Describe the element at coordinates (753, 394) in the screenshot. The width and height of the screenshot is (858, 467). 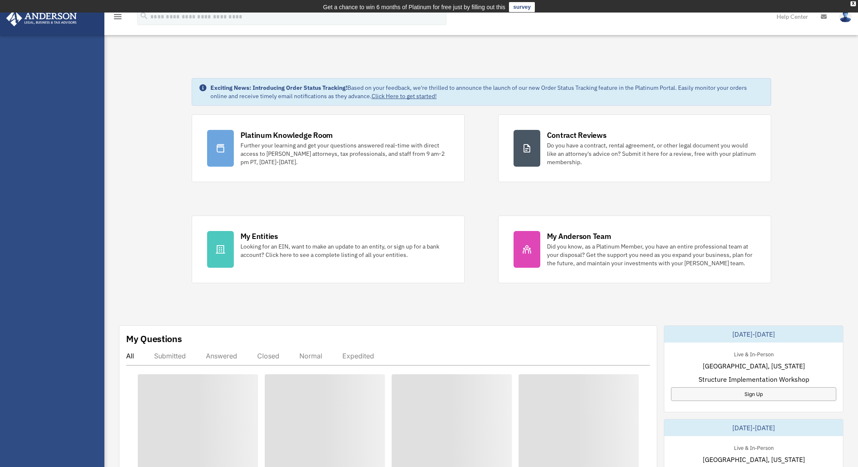
I see `a: Sign Up` at that location.